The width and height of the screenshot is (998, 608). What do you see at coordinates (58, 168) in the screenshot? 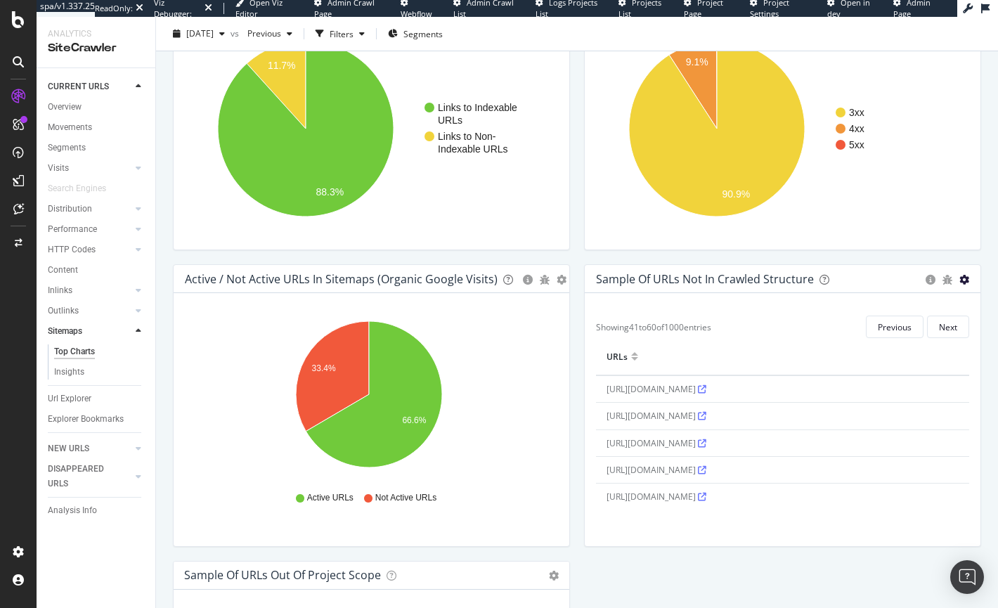
I see `div: Visits` at bounding box center [58, 168].